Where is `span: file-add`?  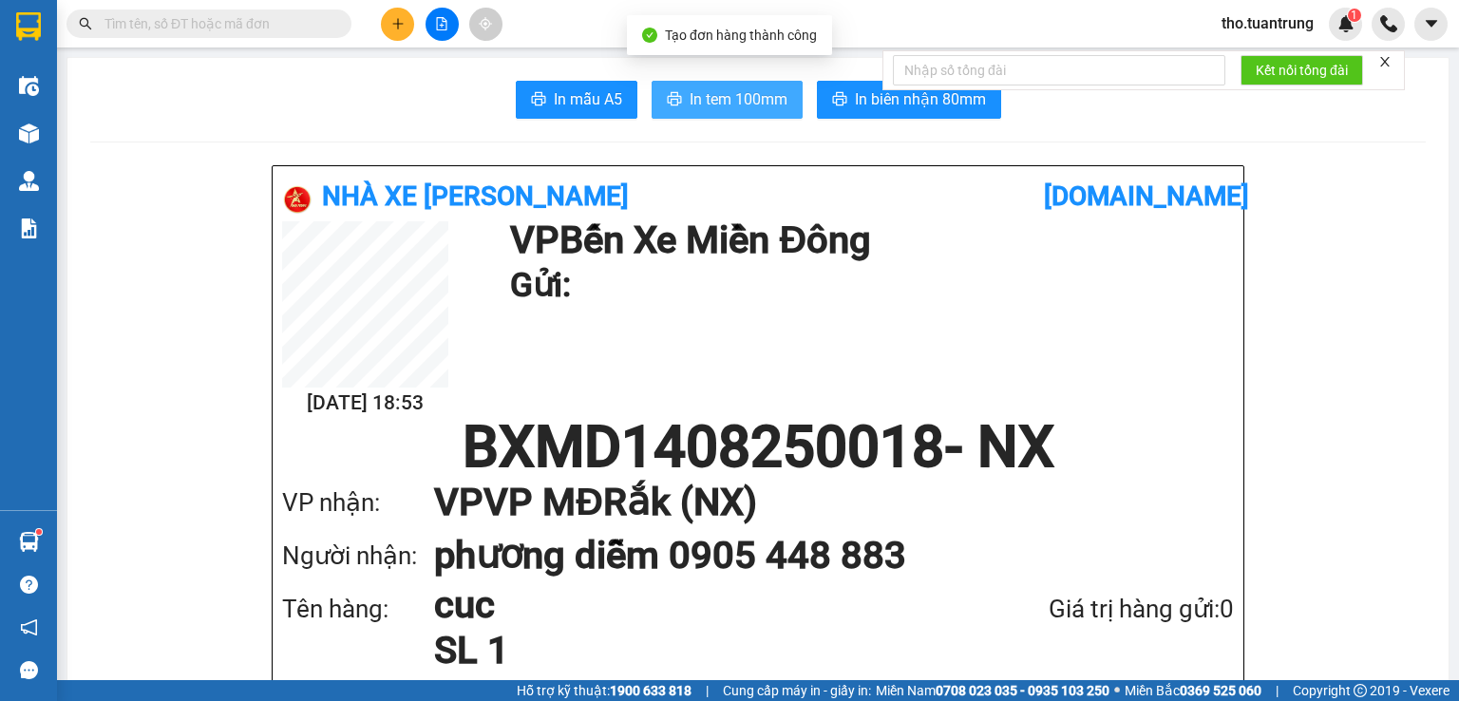 span: file-add is located at coordinates (442, 24).